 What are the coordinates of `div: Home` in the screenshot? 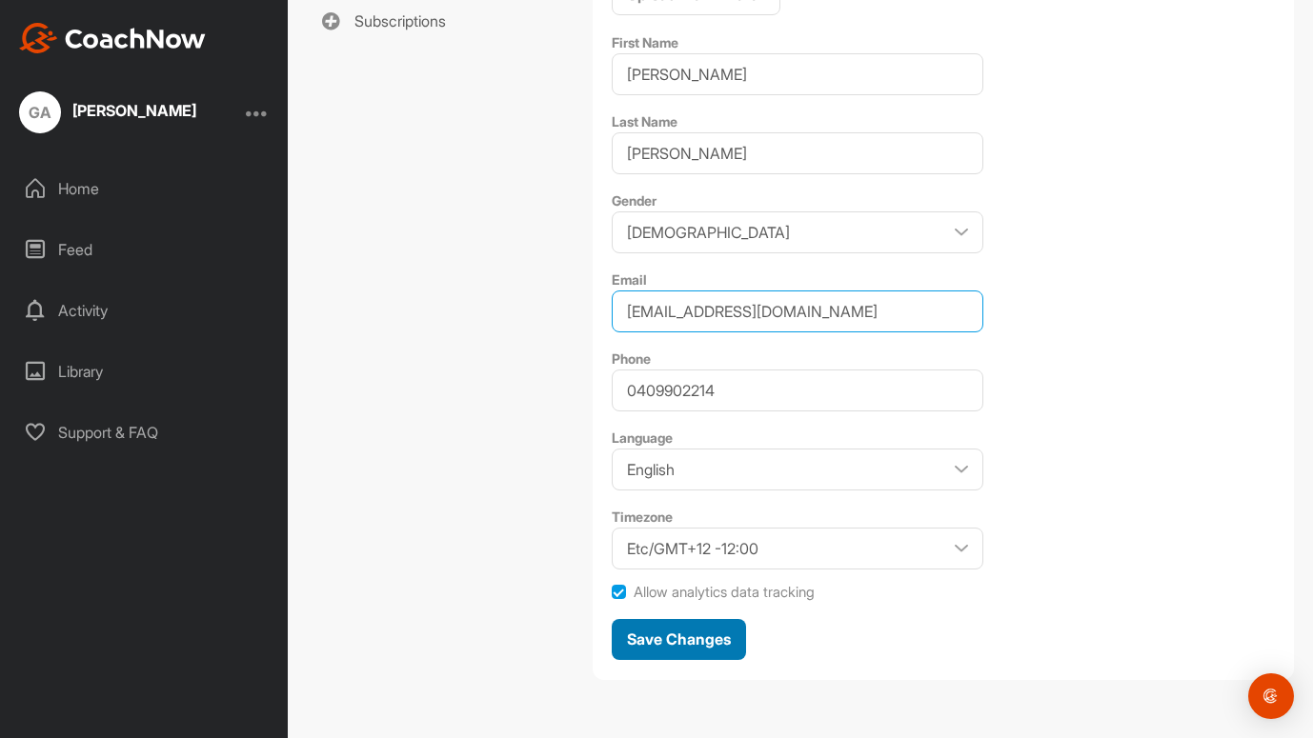 It's located at (145, 189).